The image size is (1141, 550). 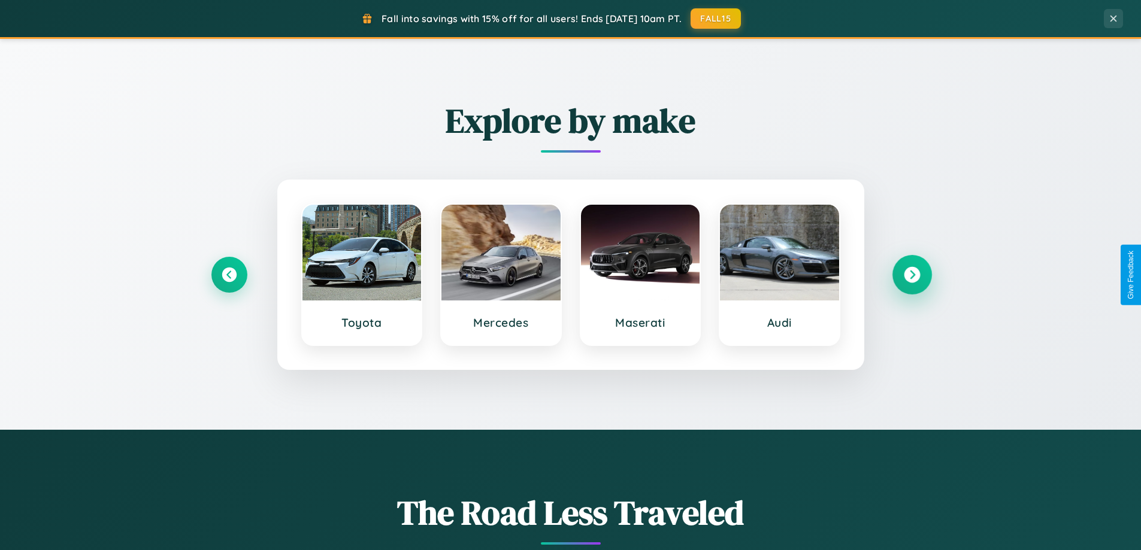 What do you see at coordinates (779, 323) in the screenshot?
I see `h3: Audi` at bounding box center [779, 323].